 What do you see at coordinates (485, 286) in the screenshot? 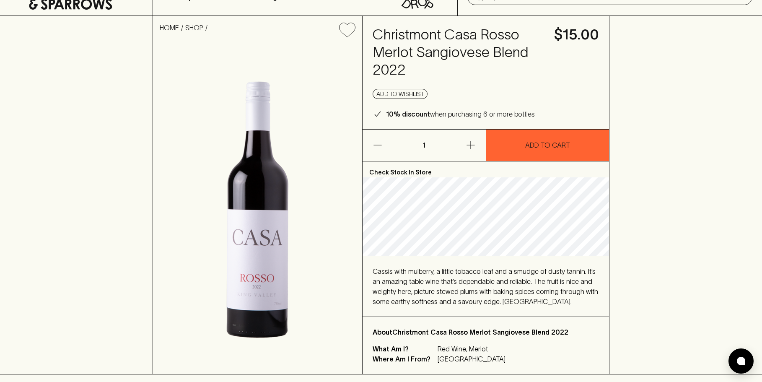
I see `span: Cassis with mulberry, a little tobacco leaf and a smudge of dusty tannin. It’s an amazing table w...` at bounding box center [485, 286].